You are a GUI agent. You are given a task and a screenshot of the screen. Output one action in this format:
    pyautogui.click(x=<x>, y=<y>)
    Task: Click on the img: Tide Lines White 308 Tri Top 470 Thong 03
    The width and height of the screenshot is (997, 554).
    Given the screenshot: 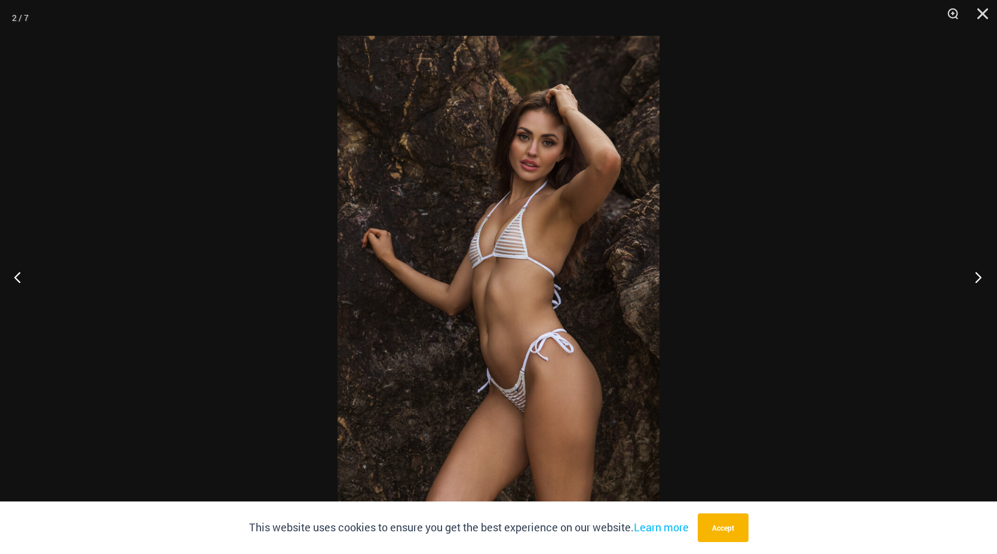 What is the action you would take?
    pyautogui.click(x=498, y=277)
    